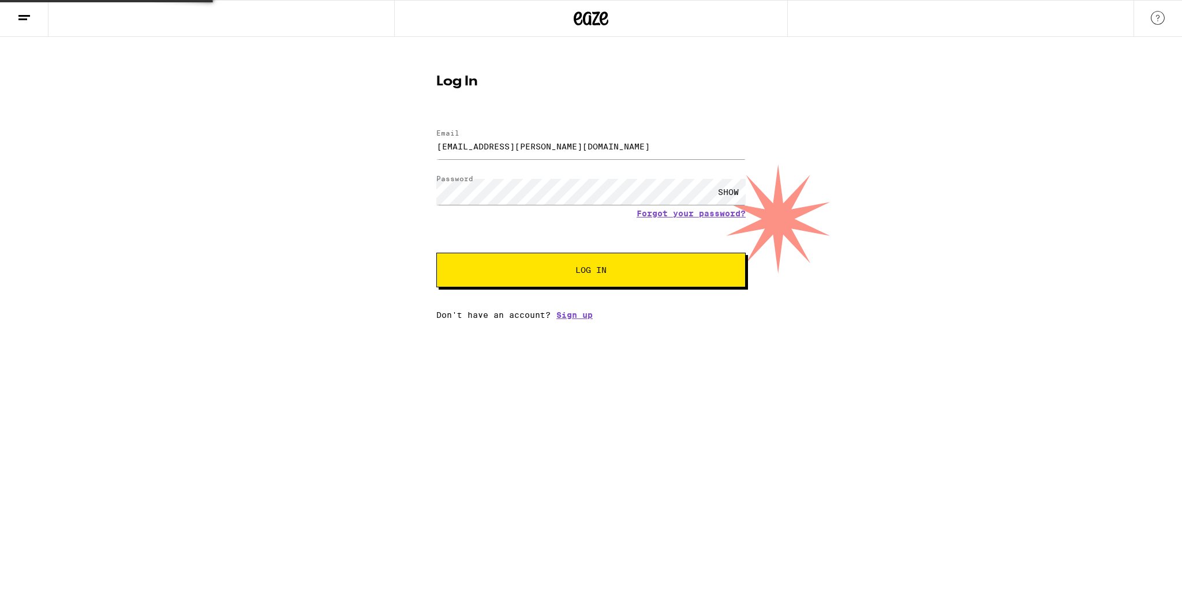  What do you see at coordinates (448, 133) in the screenshot?
I see `label: Email` at bounding box center [448, 133].